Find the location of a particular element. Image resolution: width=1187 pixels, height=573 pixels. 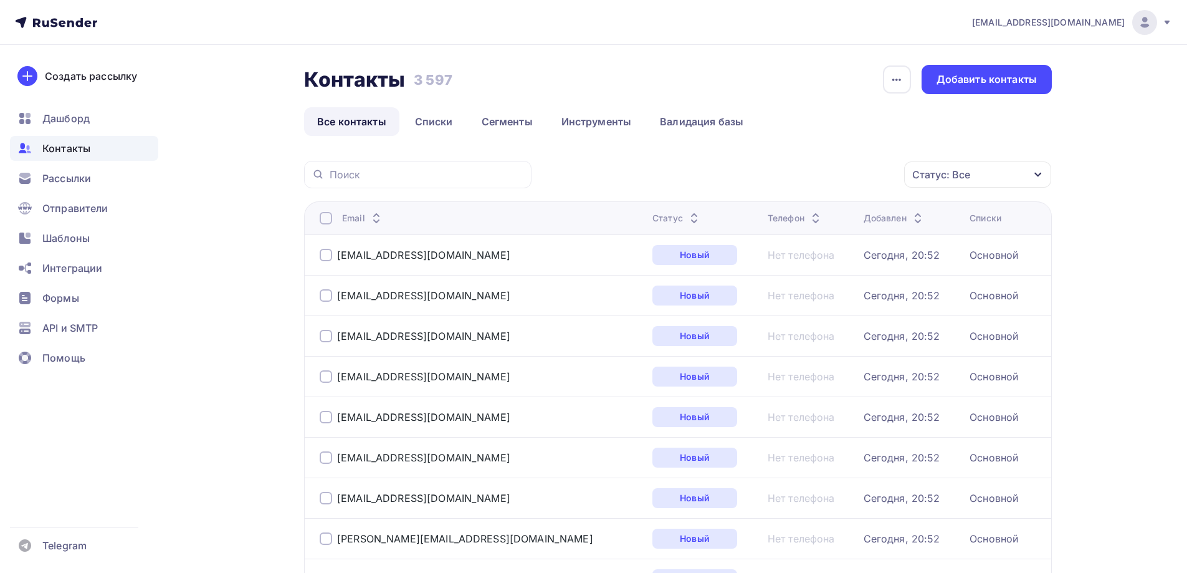

div: Добавлен is located at coordinates (894, 218).